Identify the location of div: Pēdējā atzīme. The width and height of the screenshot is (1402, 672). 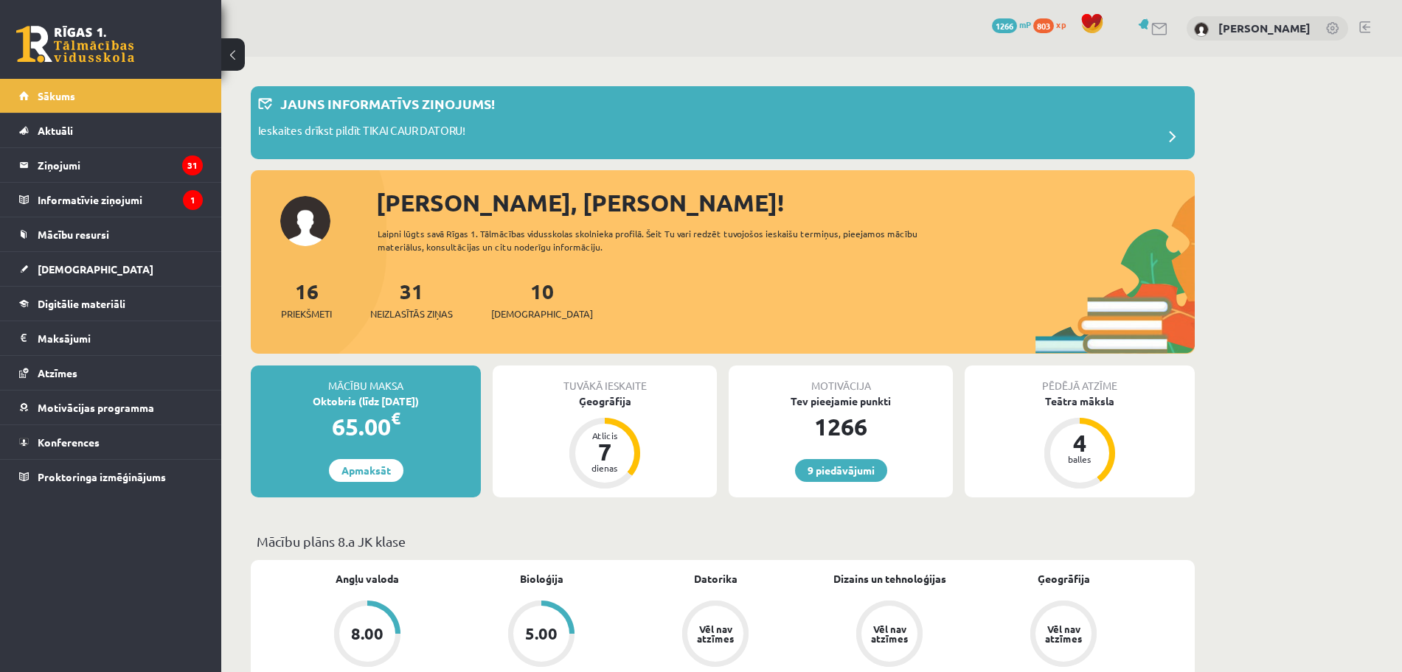
(1079, 380).